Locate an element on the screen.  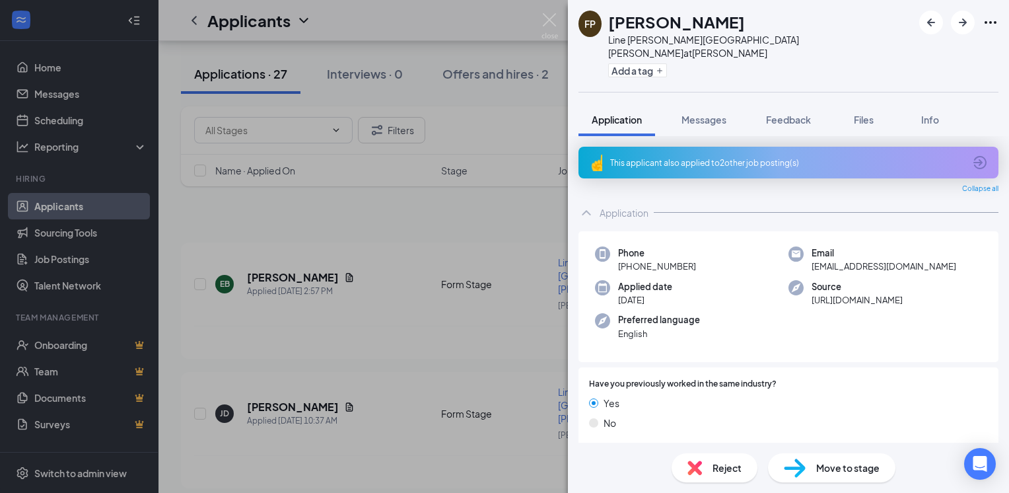
span: Preferred language is located at coordinates (659, 320).